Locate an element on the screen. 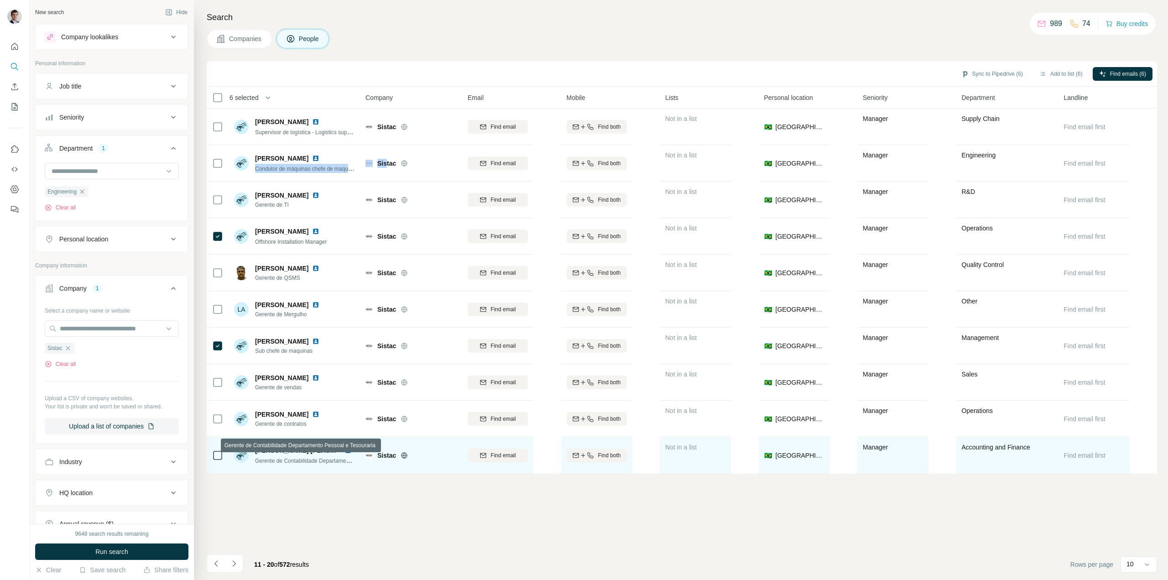 This screenshot has height=580, width=1168. button: Use Surfe API is located at coordinates (15, 169).